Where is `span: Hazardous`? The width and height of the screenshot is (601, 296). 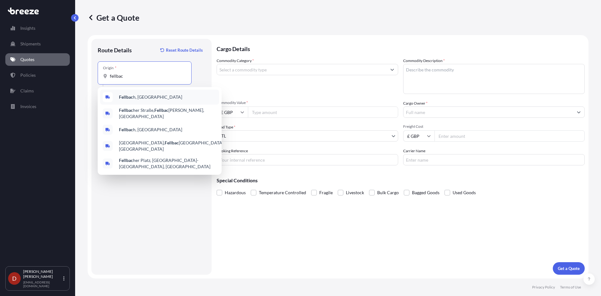
span: Hazardous is located at coordinates (235, 193).